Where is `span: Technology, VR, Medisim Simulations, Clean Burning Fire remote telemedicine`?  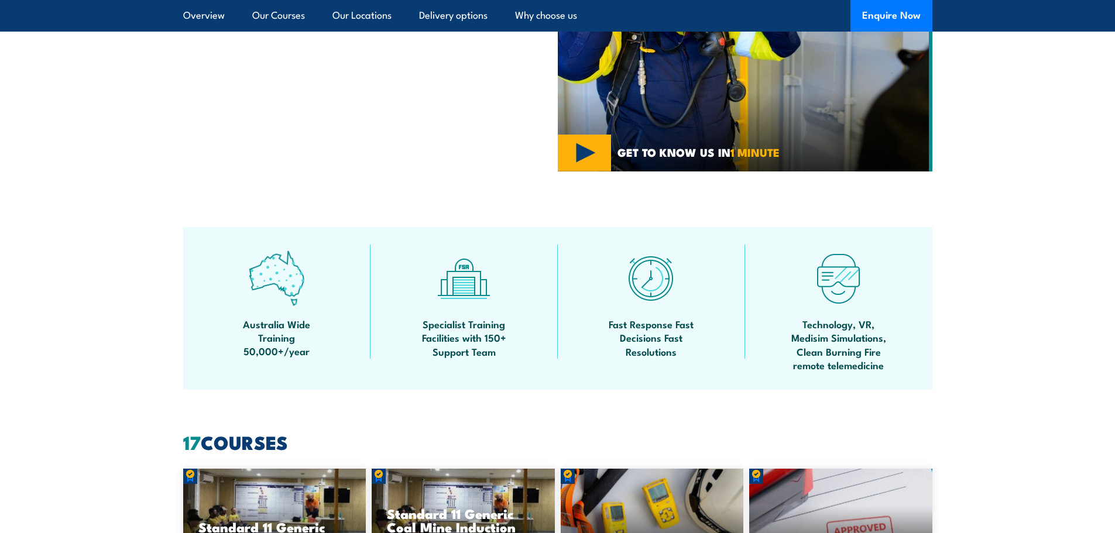 span: Technology, VR, Medisim Simulations, Clean Burning Fire remote telemedicine is located at coordinates (839, 345).